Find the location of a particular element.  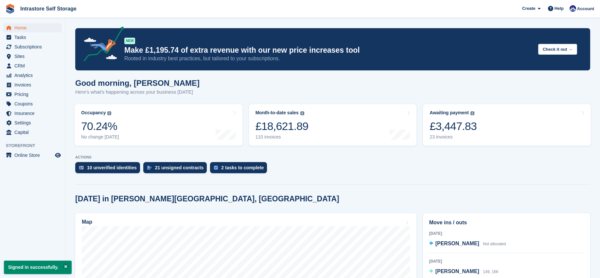

a: Preview store is located at coordinates (58, 155).